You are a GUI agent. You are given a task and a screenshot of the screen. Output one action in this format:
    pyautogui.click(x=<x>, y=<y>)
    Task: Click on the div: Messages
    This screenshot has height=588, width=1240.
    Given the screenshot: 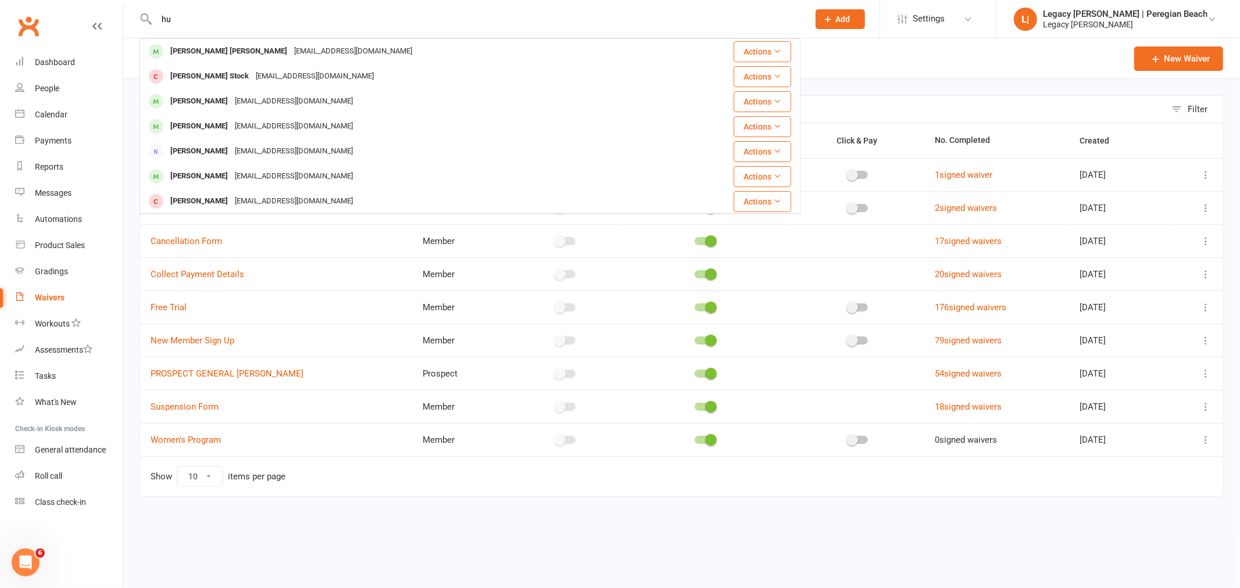 What is the action you would take?
    pyautogui.click(x=53, y=193)
    